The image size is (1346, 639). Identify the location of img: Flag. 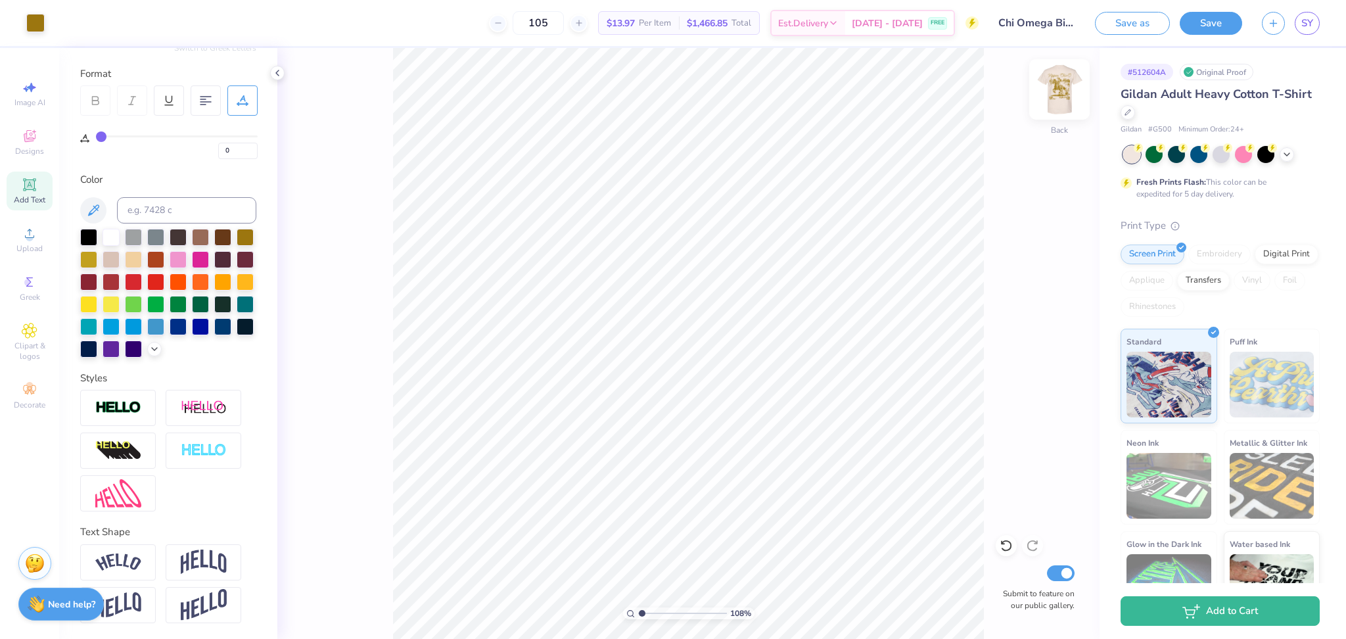
(118, 605).